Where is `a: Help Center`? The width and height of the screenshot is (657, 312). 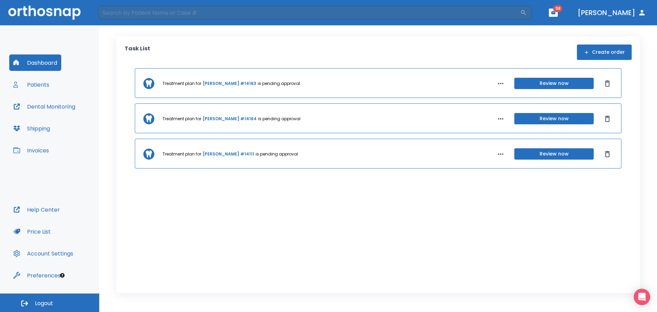
a: Help Center is located at coordinates (37, 209).